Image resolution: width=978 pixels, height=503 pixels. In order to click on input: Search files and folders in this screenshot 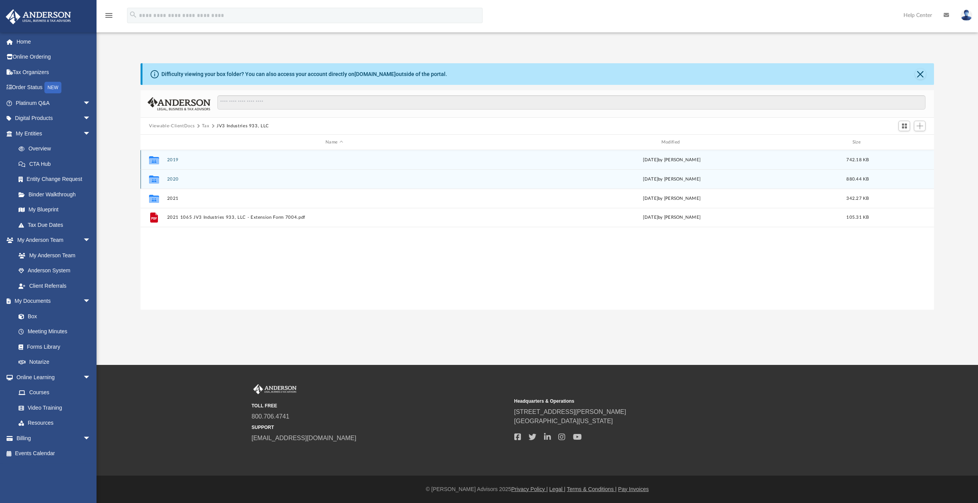, I will do `click(571, 103)`.